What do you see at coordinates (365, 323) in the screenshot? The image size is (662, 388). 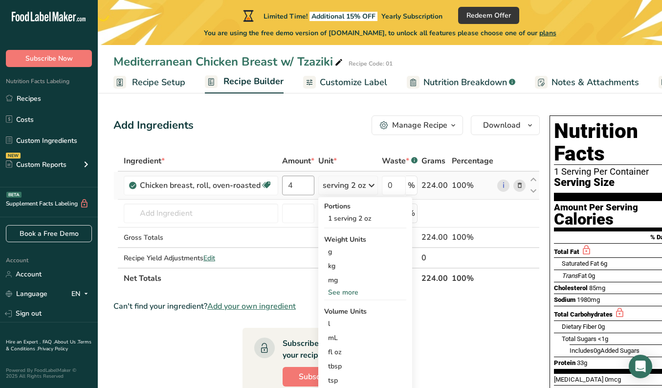 I see `div: l` at bounding box center [365, 323].